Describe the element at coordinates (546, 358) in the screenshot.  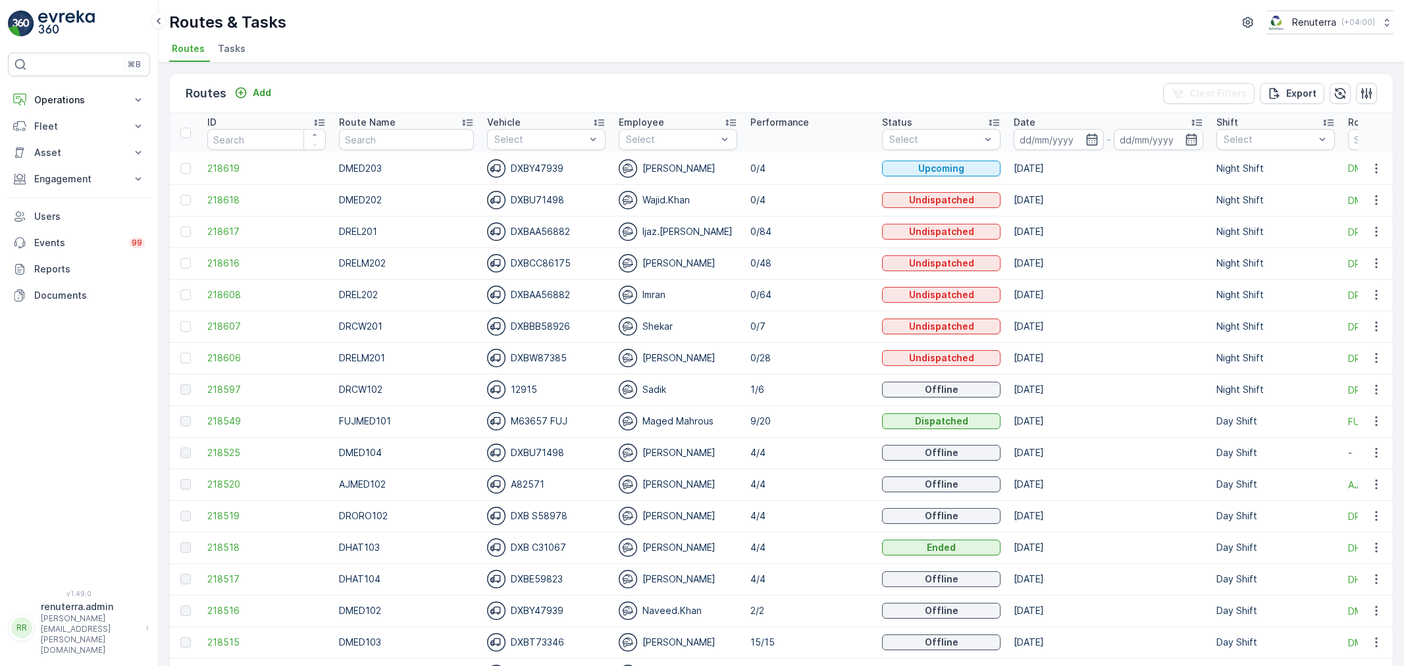
I see `div: DXBW87385` at that location.